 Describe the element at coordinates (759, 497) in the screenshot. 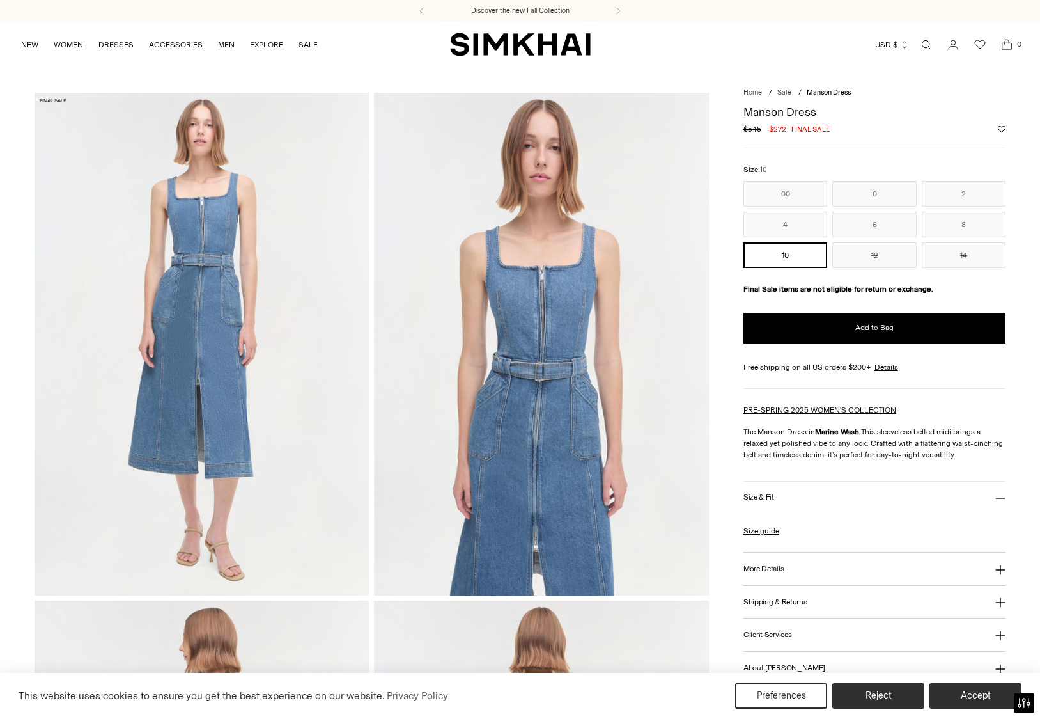

I see `h3: Size & Fit` at that location.